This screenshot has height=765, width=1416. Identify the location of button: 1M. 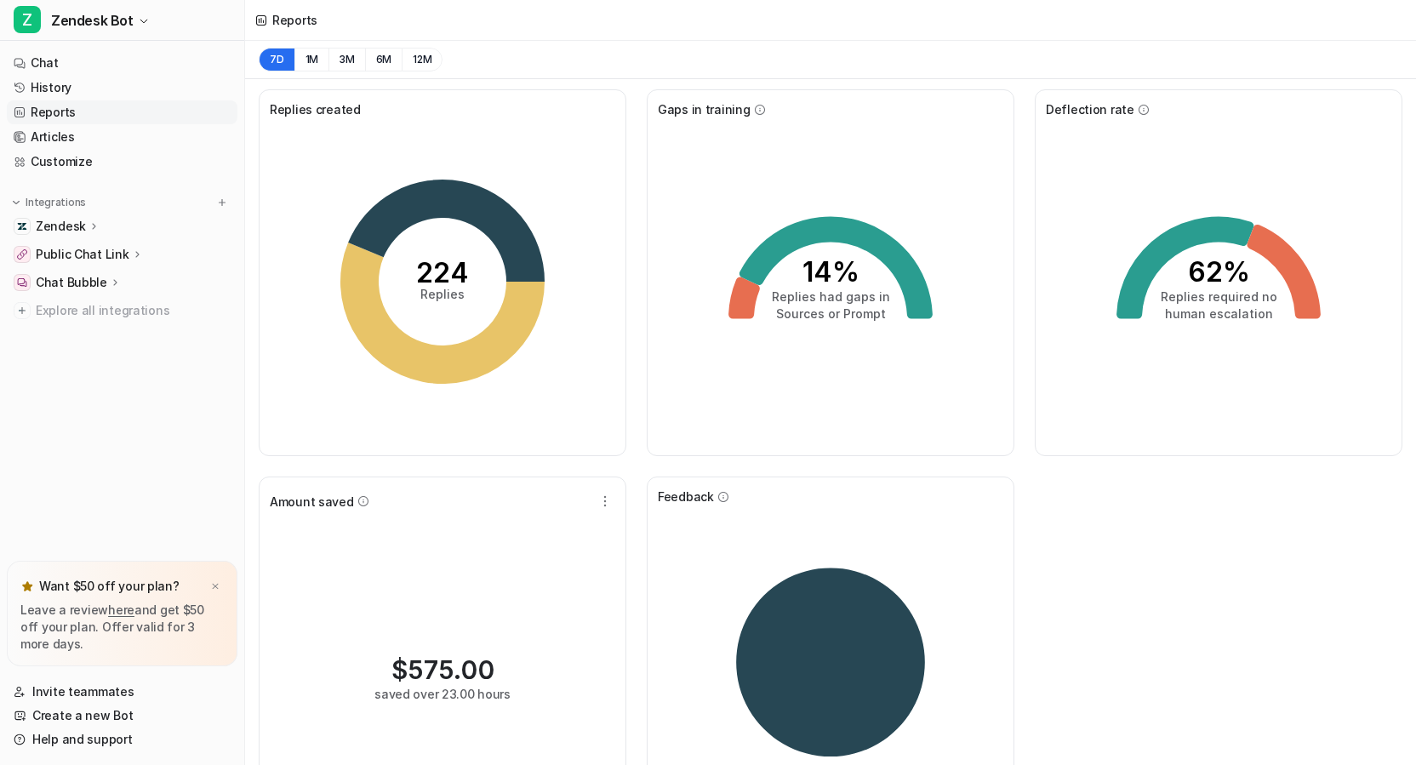
(311, 60).